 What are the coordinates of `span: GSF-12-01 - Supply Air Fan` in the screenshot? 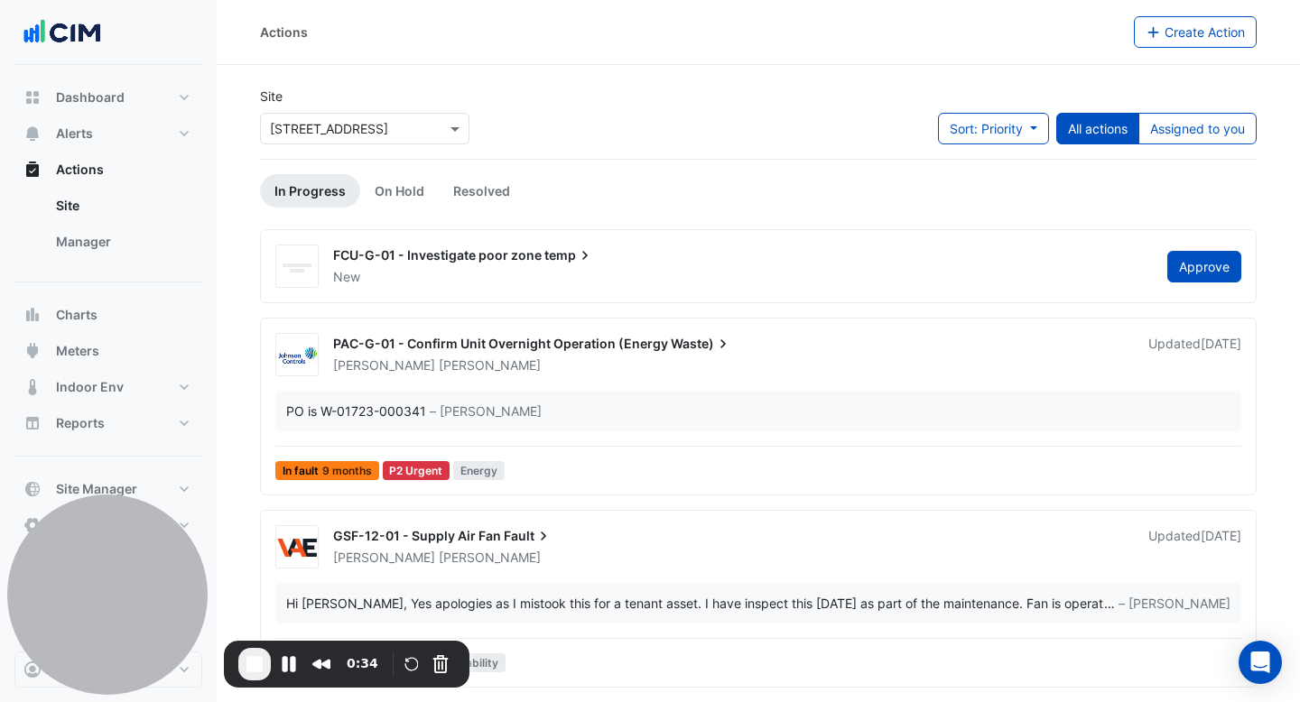 It's located at (417, 535).